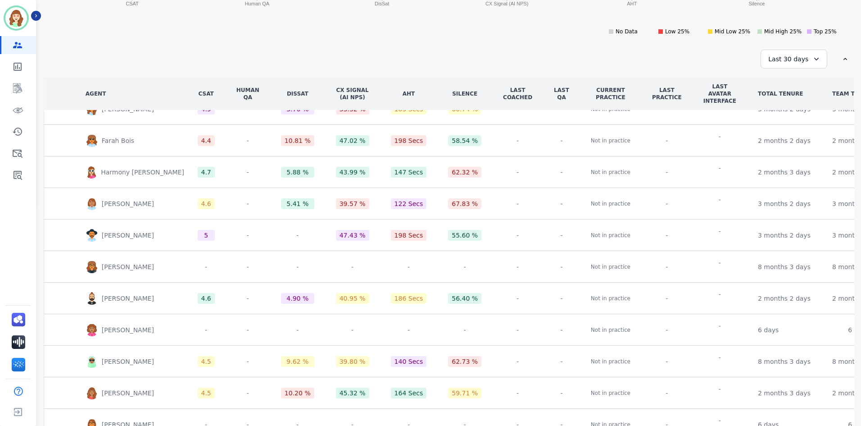 The width and height of the screenshot is (861, 426). Describe the element at coordinates (297, 361) in the screenshot. I see `div: 9.62 %` at that location.